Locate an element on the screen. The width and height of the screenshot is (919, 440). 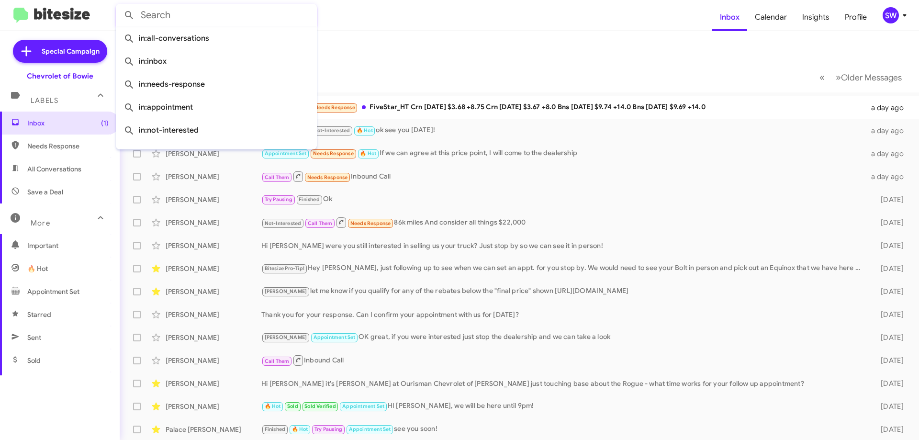
a: Insights is located at coordinates (816, 17).